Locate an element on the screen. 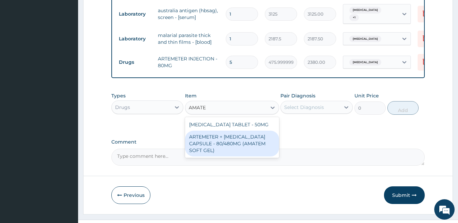  td: Drugs is located at coordinates (135, 62).